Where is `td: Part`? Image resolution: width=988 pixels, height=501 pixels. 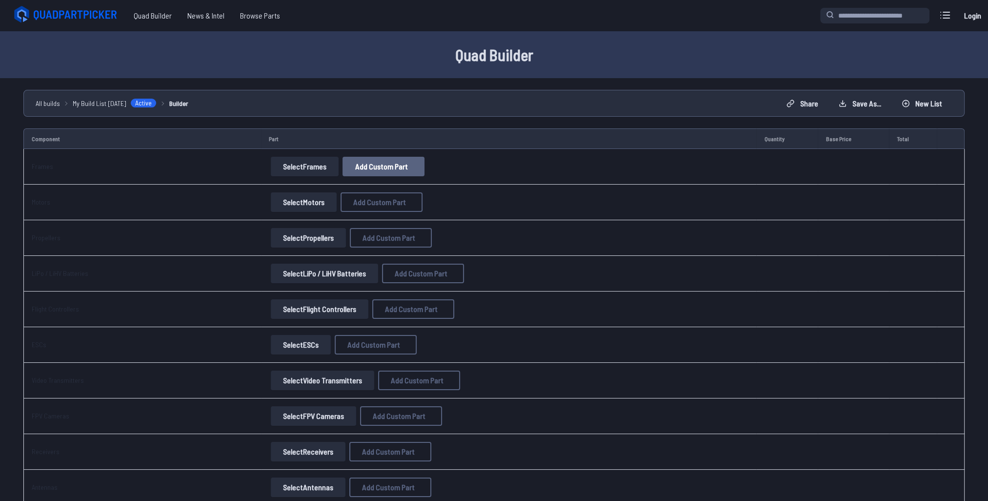 td: Part is located at coordinates (509, 139).